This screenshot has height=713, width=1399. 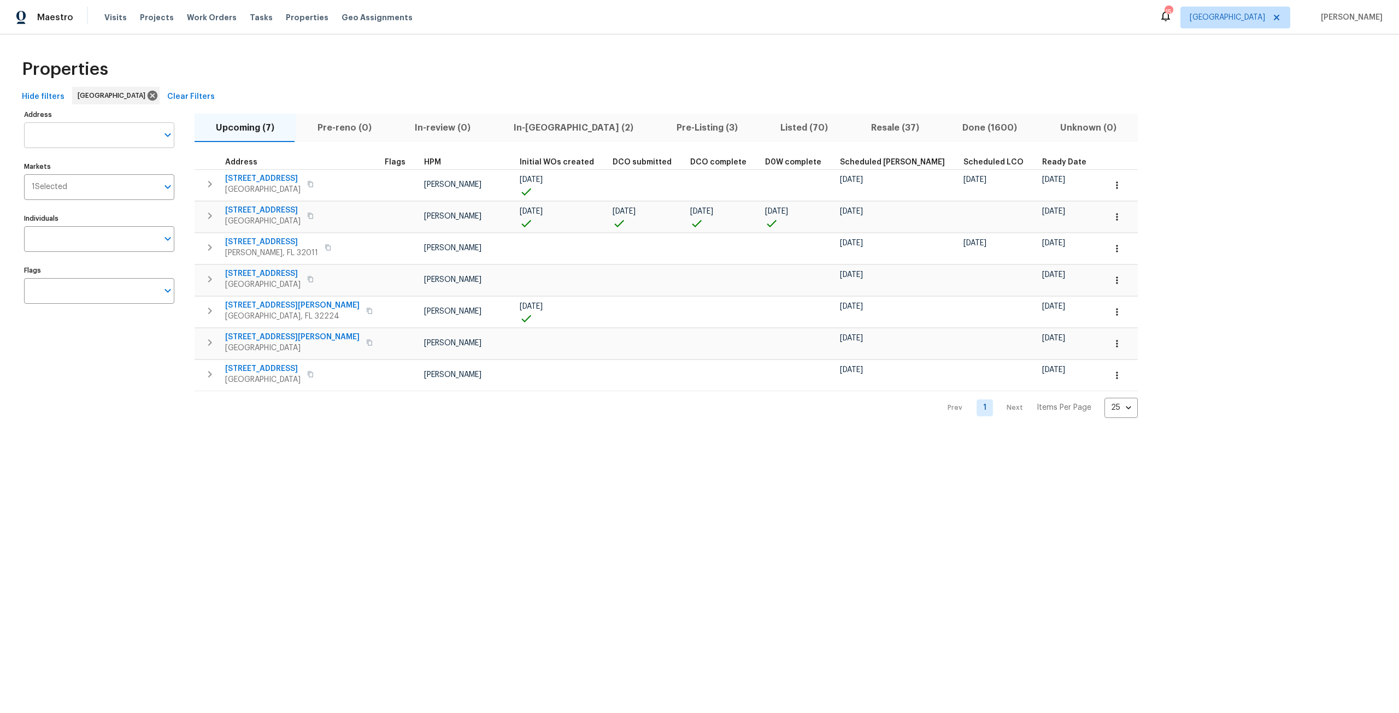 I want to click on span: Tasks, so click(x=261, y=17).